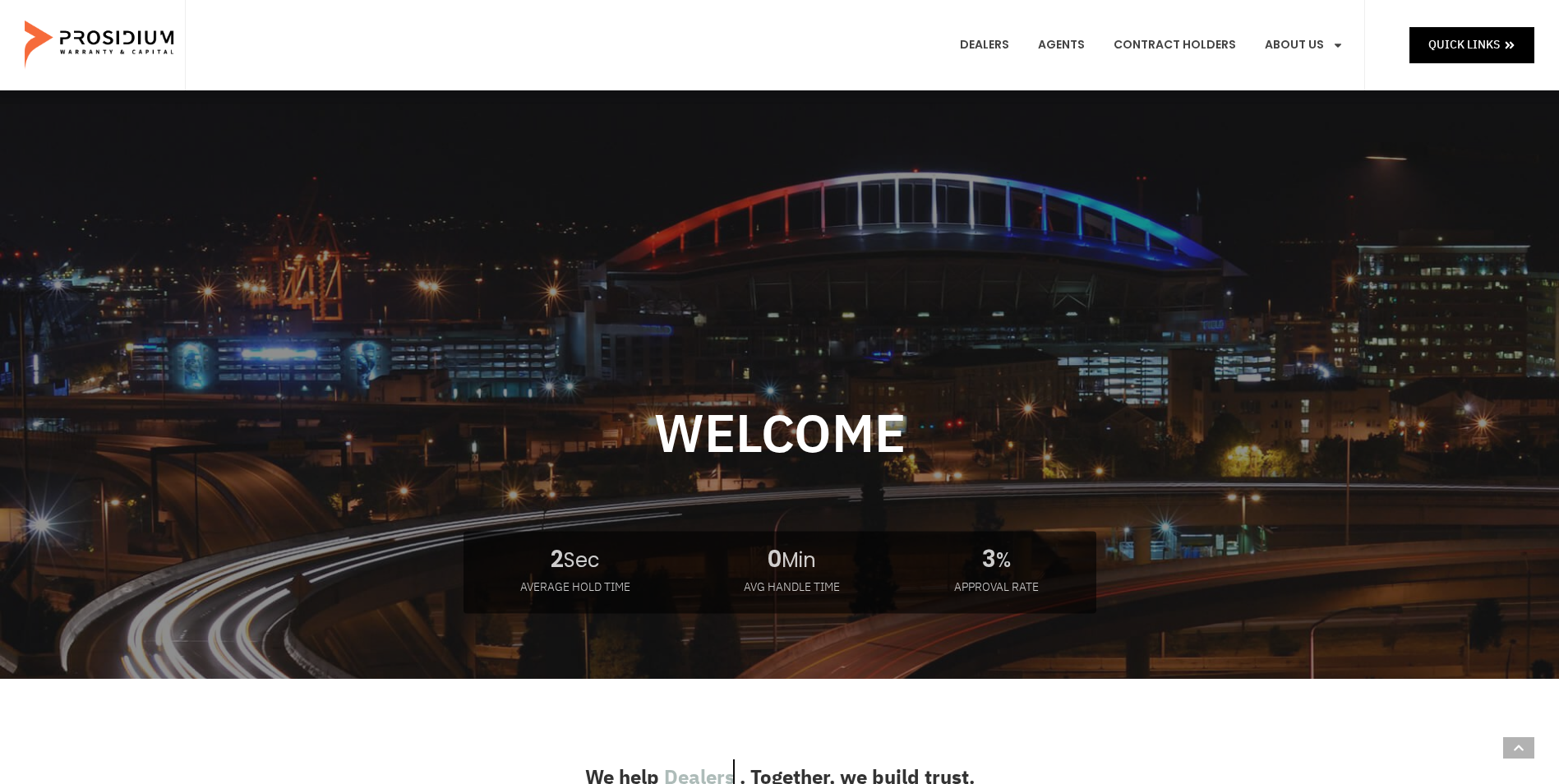  I want to click on a: Agents, so click(1061, 45).